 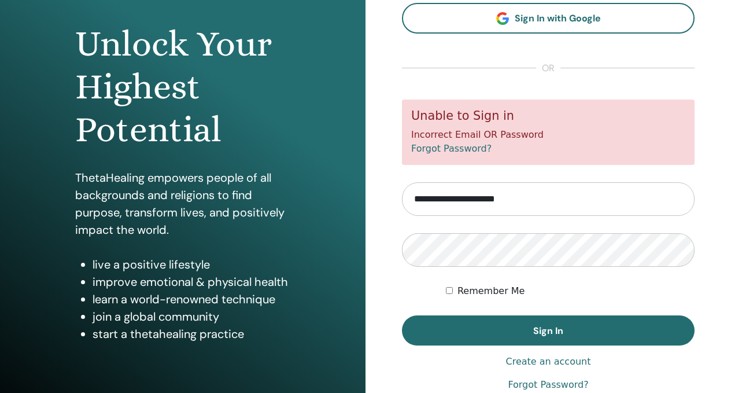 What do you see at coordinates (548, 116) in the screenshot?
I see `h5: Unable to Sign in` at bounding box center [548, 116].